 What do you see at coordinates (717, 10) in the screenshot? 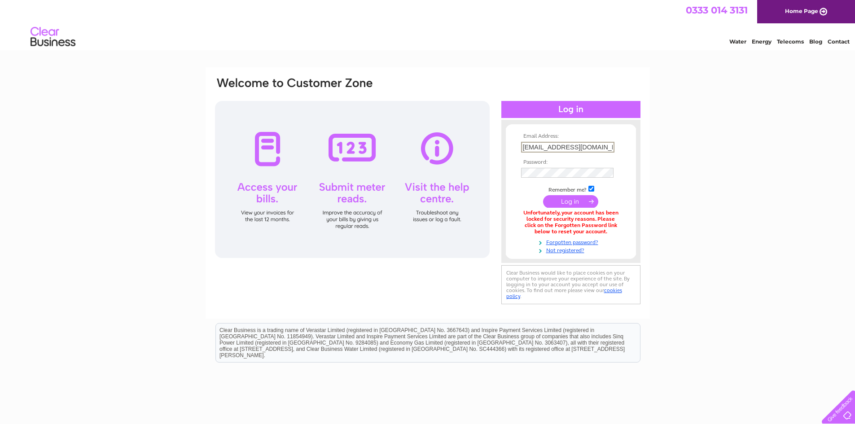
I see `span: 0333 014 3131` at bounding box center [717, 10].